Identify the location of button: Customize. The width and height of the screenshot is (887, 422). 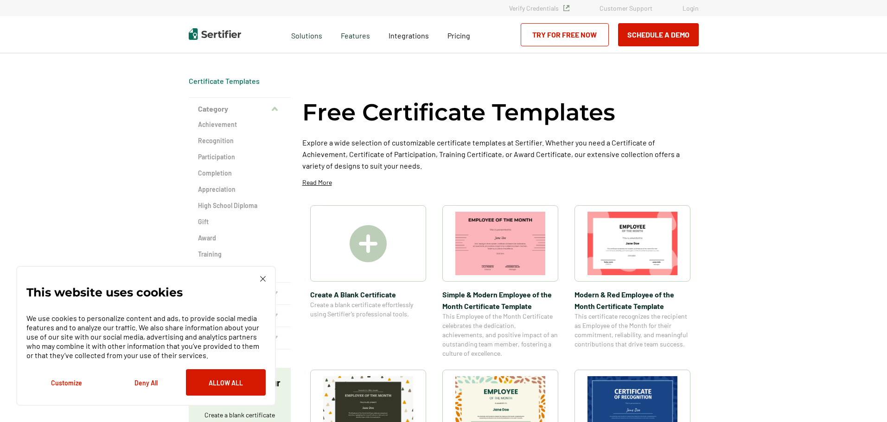
(66, 382).